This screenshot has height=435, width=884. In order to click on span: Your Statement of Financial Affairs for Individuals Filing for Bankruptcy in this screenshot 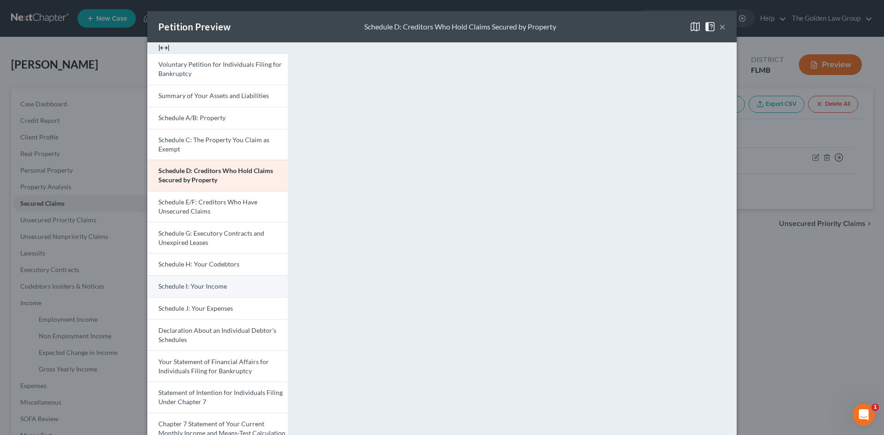, I will do `click(214, 366)`.